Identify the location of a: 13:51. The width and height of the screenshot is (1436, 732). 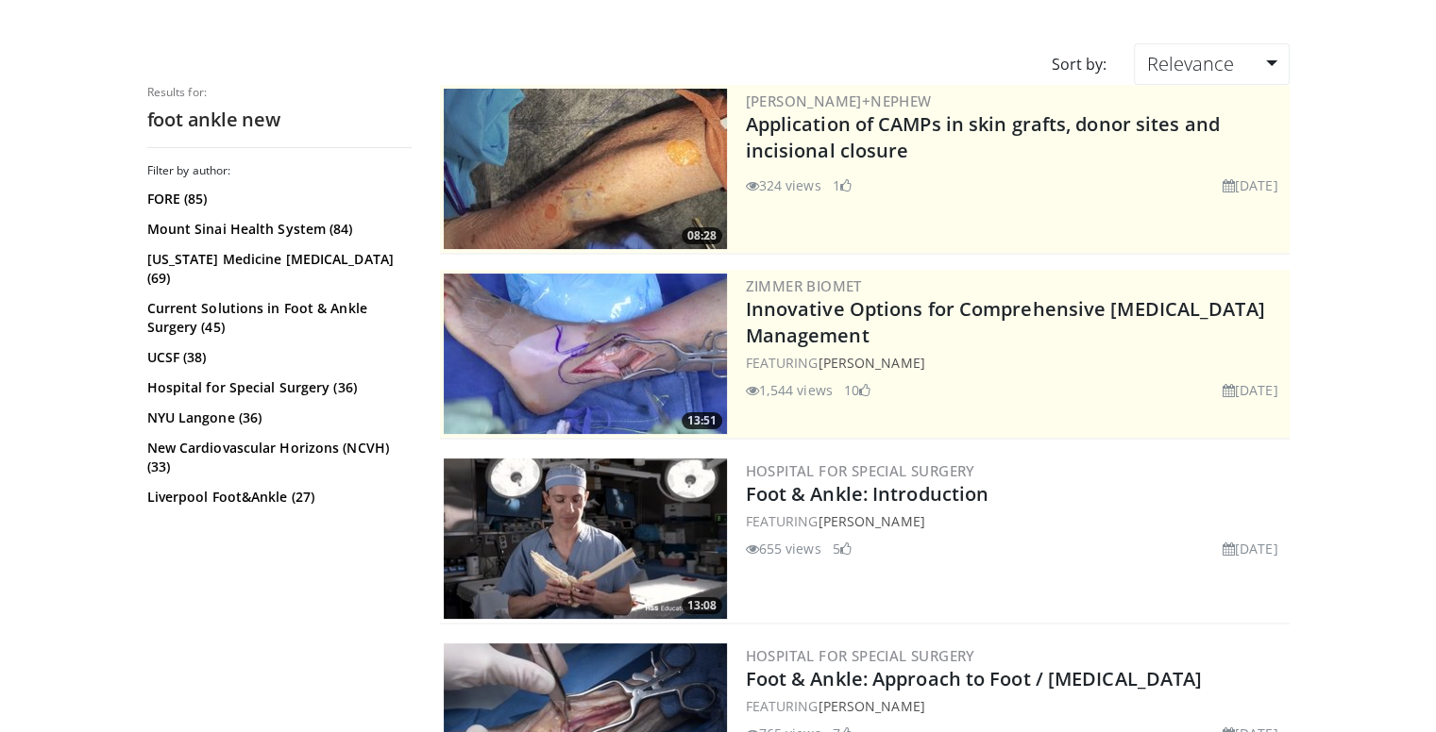
(585, 354).